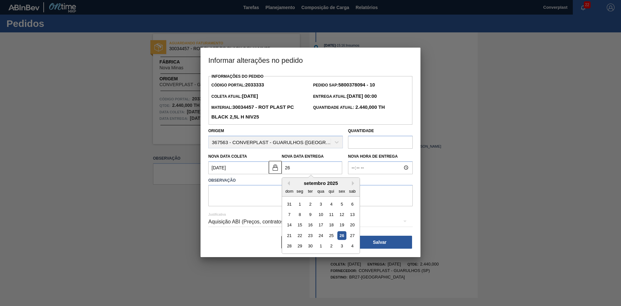 The width and height of the screenshot is (621, 306). What do you see at coordinates (361, 131) in the screenshot?
I see `label: Quantidade` at bounding box center [361, 131].